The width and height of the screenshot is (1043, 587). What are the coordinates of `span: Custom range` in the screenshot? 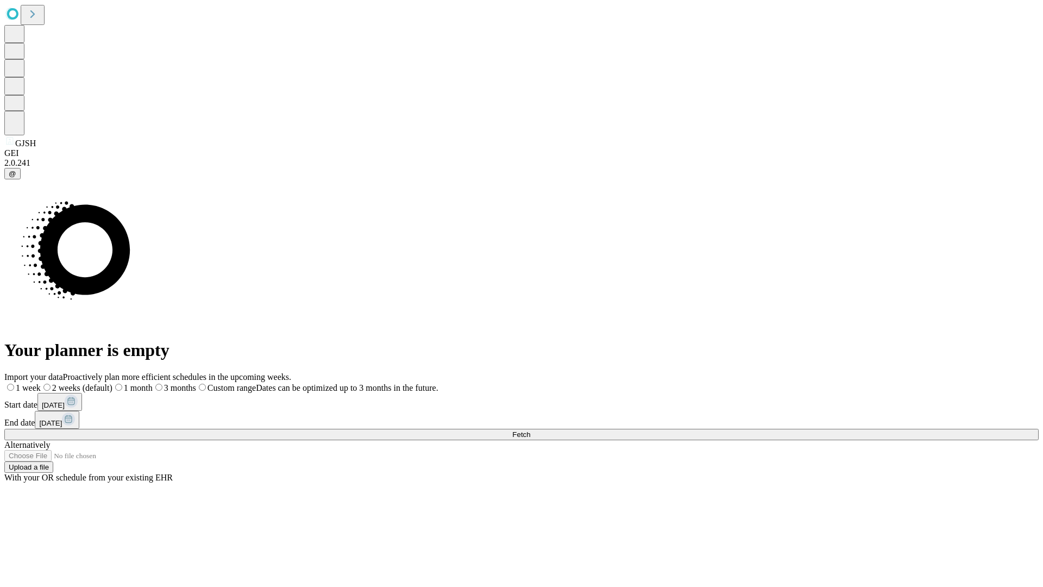 It's located at (231, 387).